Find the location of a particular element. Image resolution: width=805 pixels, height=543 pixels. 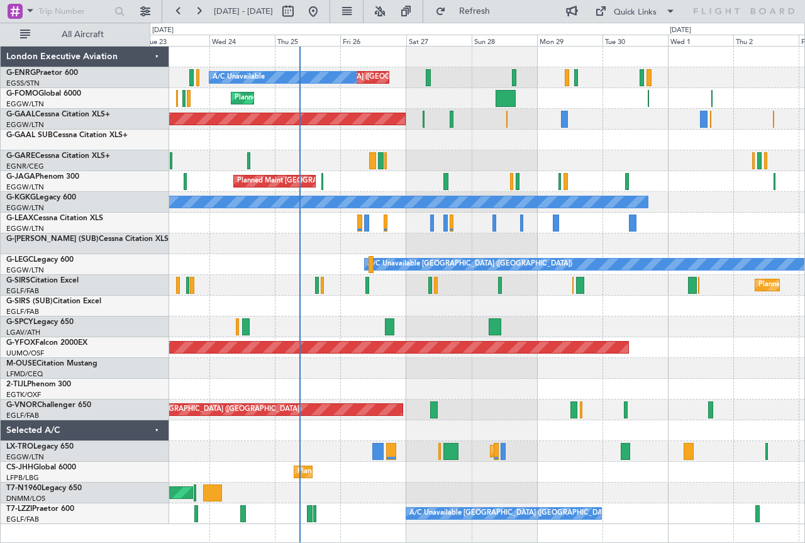

button: All Aircraft is located at coordinates (75, 35).